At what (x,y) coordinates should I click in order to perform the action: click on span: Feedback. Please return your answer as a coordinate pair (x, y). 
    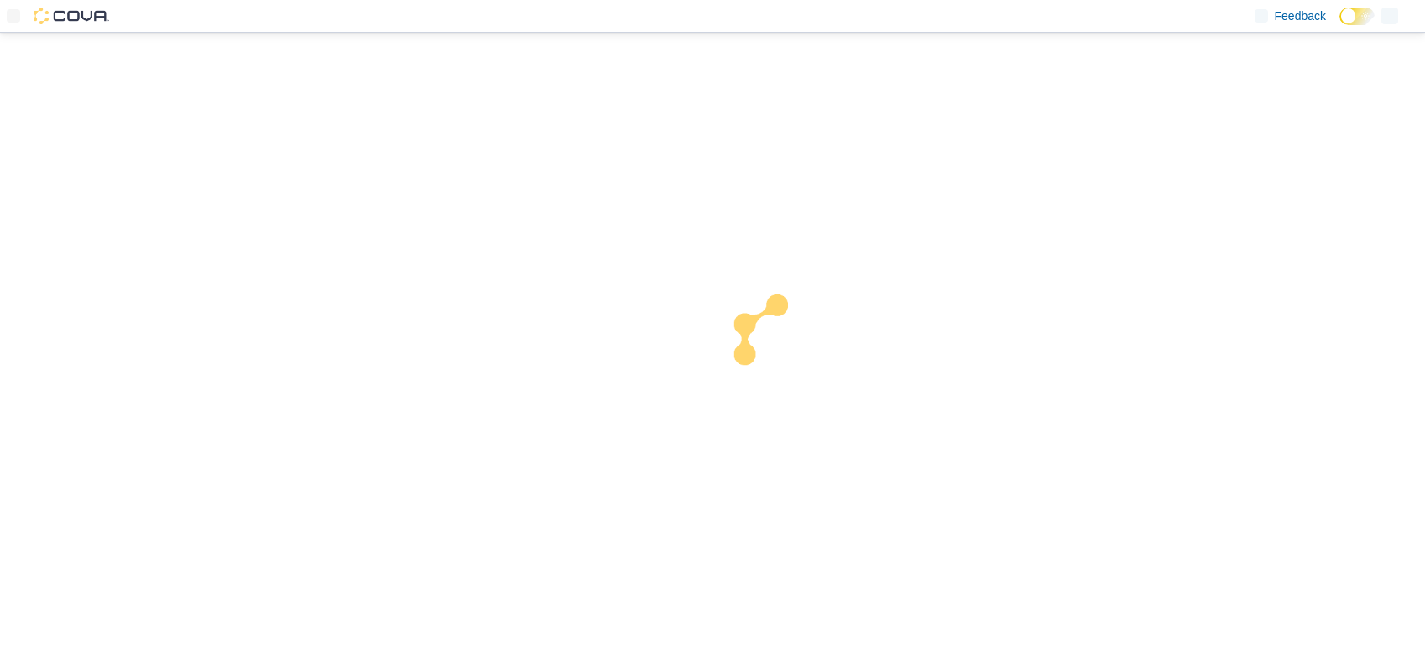
    Looking at the image, I should click on (1300, 16).